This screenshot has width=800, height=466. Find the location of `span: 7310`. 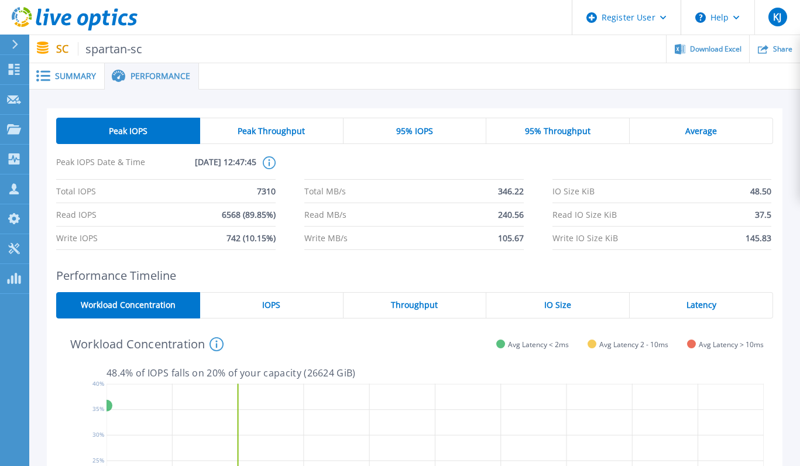

span: 7310 is located at coordinates (266, 191).